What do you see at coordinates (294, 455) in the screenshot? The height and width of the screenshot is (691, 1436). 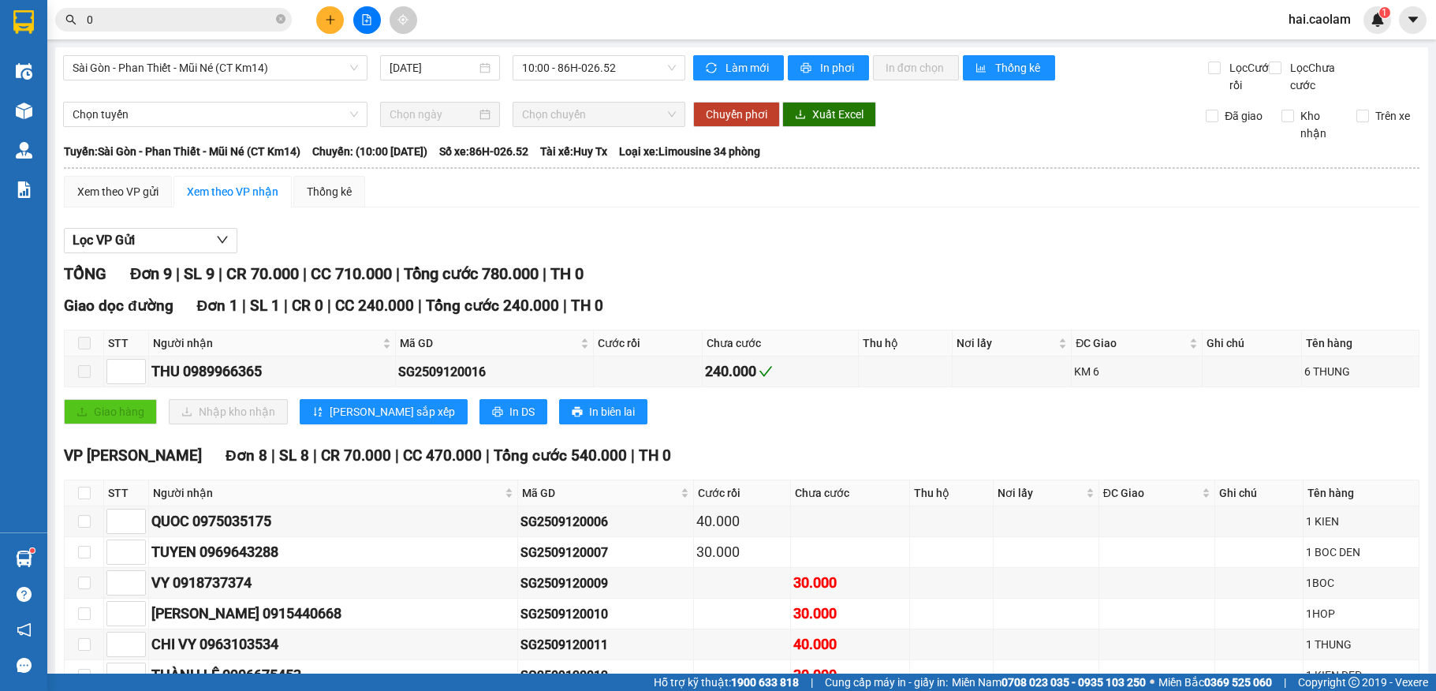 I see `span: SL 8` at bounding box center [294, 455].